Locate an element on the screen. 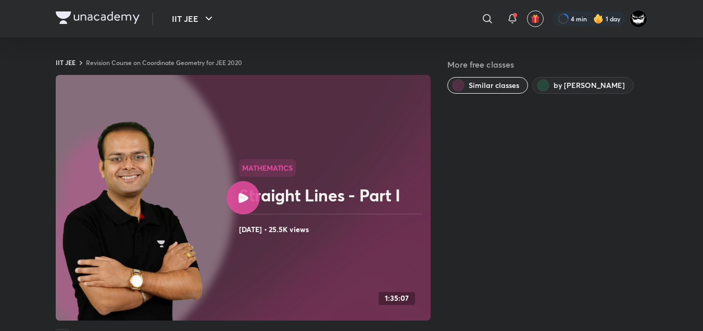 The height and width of the screenshot is (331, 703). h5: More free classes is located at coordinates (547, 65).